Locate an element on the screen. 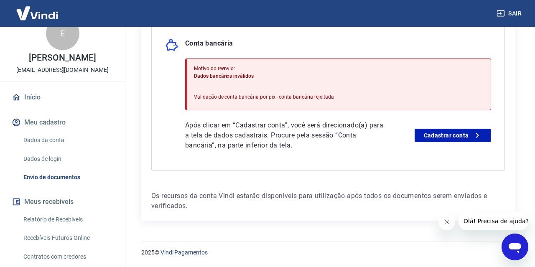  a: Envio de documentos is located at coordinates (67, 177).